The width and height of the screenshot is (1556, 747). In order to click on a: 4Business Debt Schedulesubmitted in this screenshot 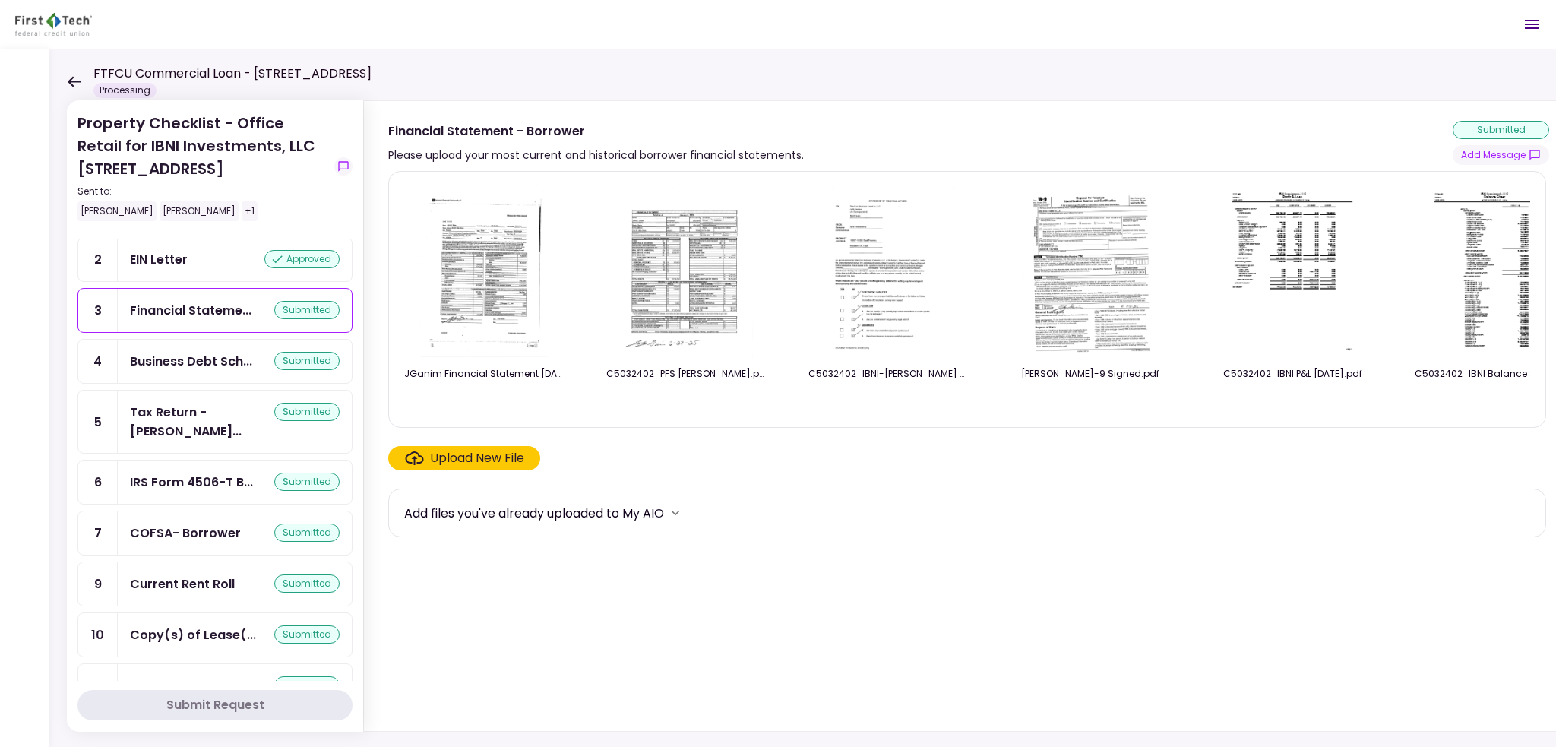, I will do `click(215, 361)`.